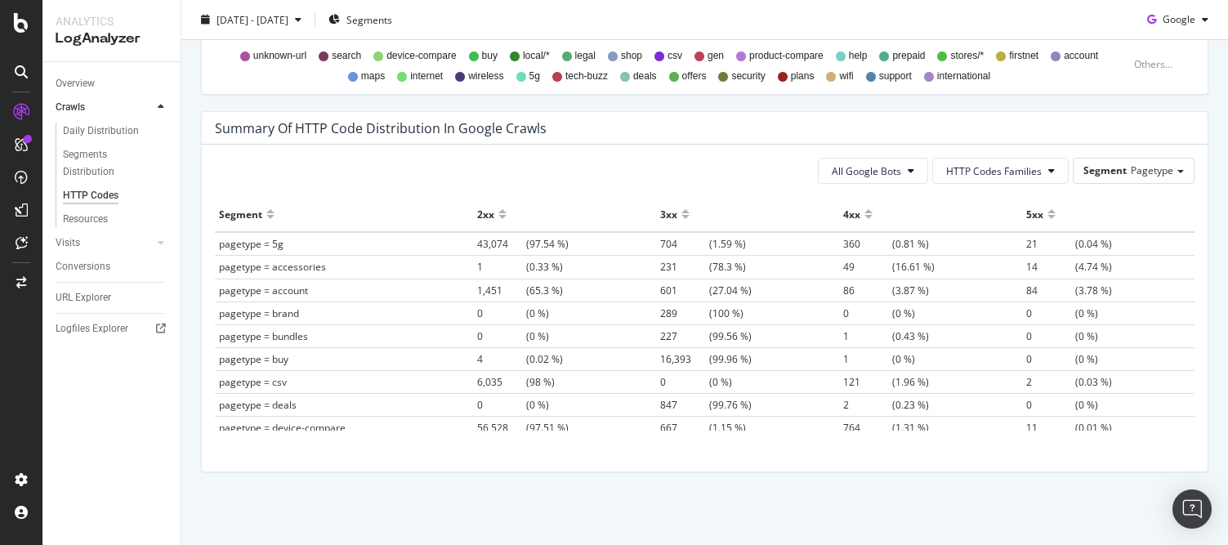 Image resolution: width=1228 pixels, height=545 pixels. What do you see at coordinates (786, 56) in the screenshot?
I see `span: product-compare` at bounding box center [786, 56].